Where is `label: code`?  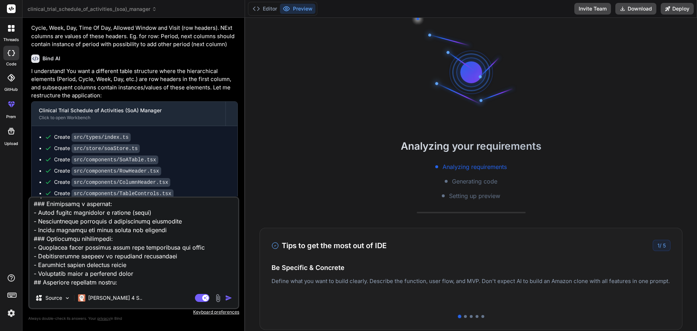 label: code is located at coordinates (11, 64).